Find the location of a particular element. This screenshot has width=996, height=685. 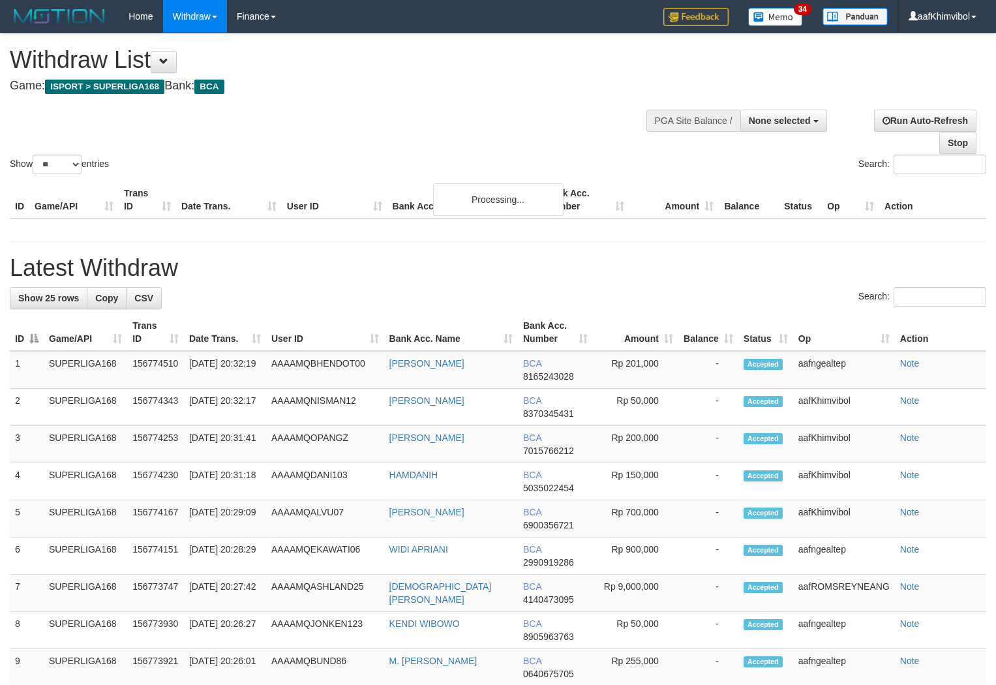

th: Balance is located at coordinates (749, 200).